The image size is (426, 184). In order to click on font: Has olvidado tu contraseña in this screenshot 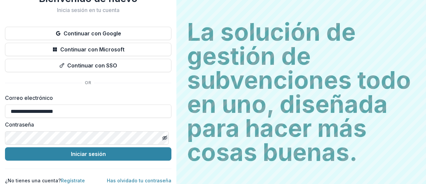, I will do `click(139, 180)`.